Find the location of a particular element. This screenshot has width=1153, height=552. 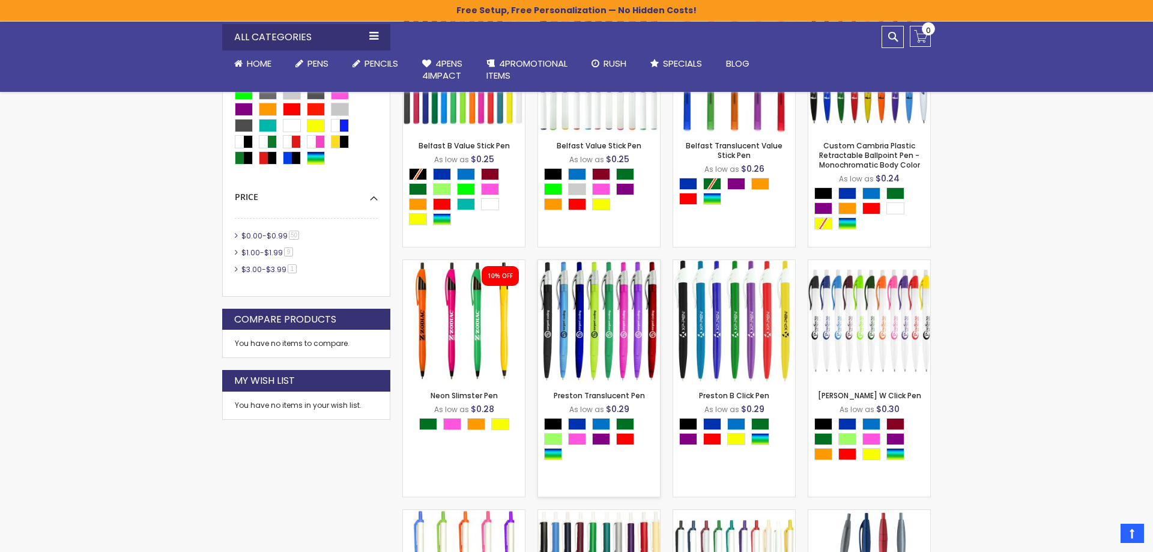

a: Style Dart Solid Colored Pens is located at coordinates (869, 514).